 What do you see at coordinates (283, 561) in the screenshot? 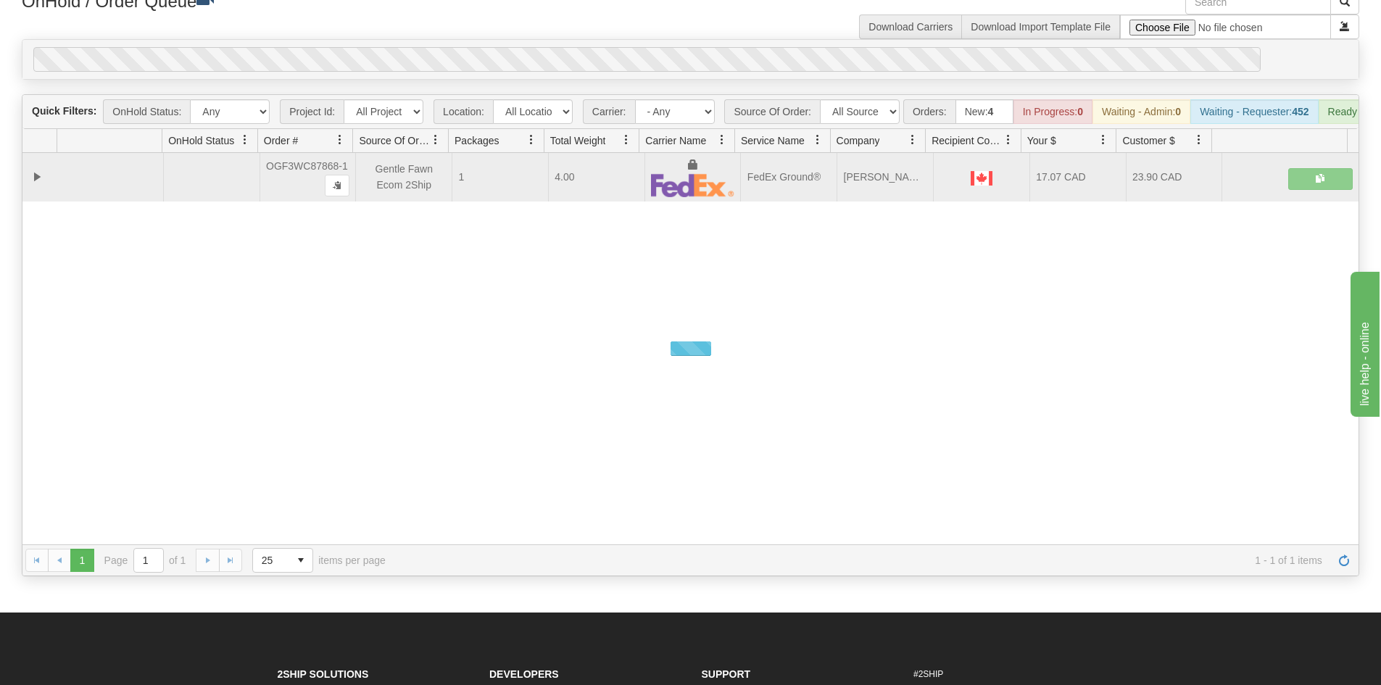
I see `span: Page sizes drop down` at bounding box center [283, 561].